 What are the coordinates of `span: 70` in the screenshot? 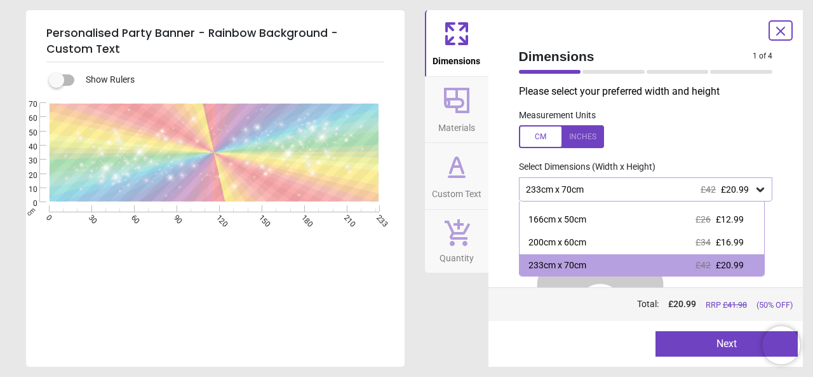 It's located at (25, 104).